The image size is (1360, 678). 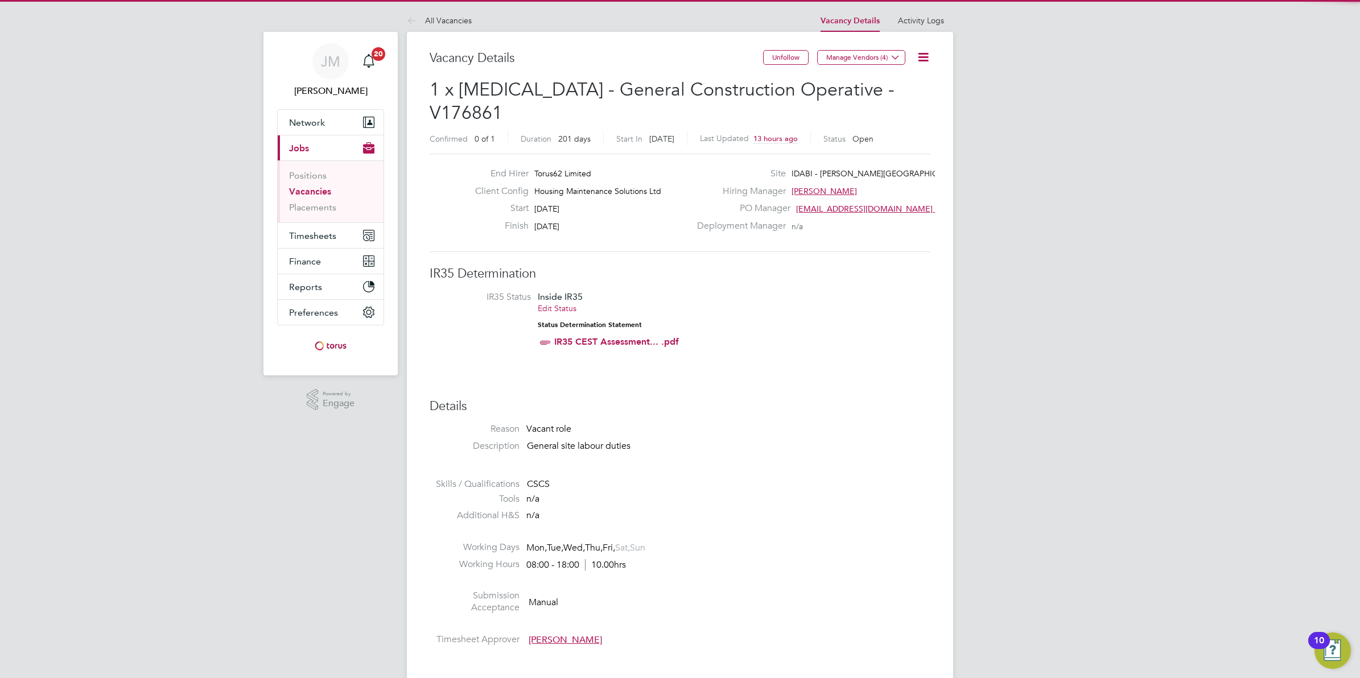 What do you see at coordinates (331, 122) in the screenshot?
I see `button: Network` at bounding box center [331, 122].